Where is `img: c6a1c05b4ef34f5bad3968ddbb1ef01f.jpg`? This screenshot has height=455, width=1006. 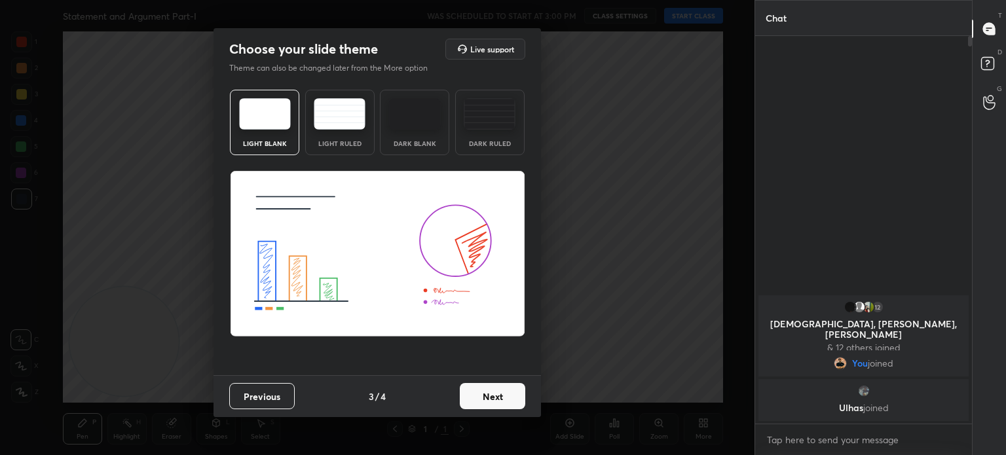
img: c6a1c05b4ef34f5bad3968ddbb1ef01f.jpg is located at coordinates (850, 307).